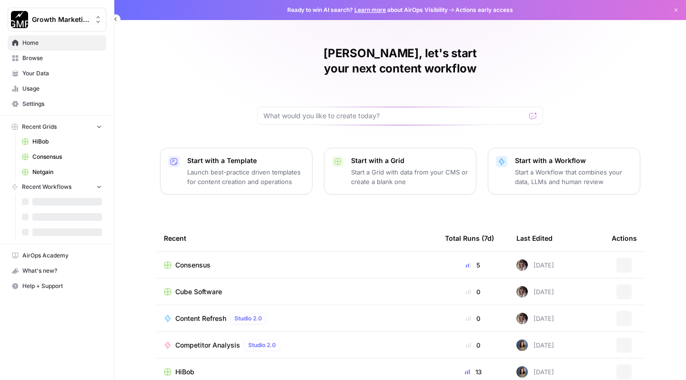  Describe the element at coordinates (473, 265) in the screenshot. I see `div: 5` at that location.